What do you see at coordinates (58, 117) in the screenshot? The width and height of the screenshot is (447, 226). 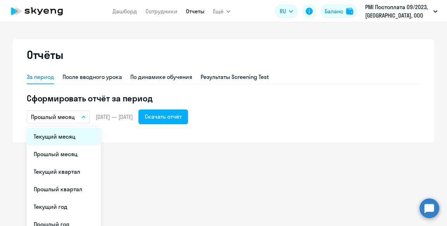 I see `button: Прошлый месяц` at bounding box center [58, 117].